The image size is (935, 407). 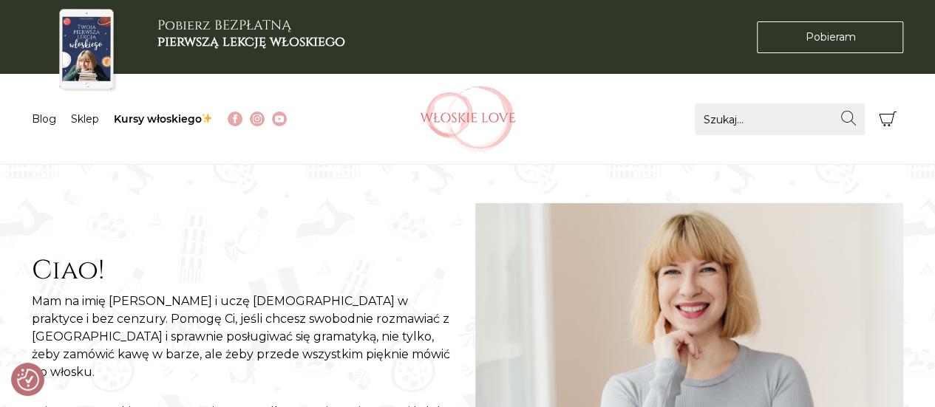 What do you see at coordinates (780, 119) in the screenshot?
I see `input: Szukaj...` at bounding box center [780, 119].